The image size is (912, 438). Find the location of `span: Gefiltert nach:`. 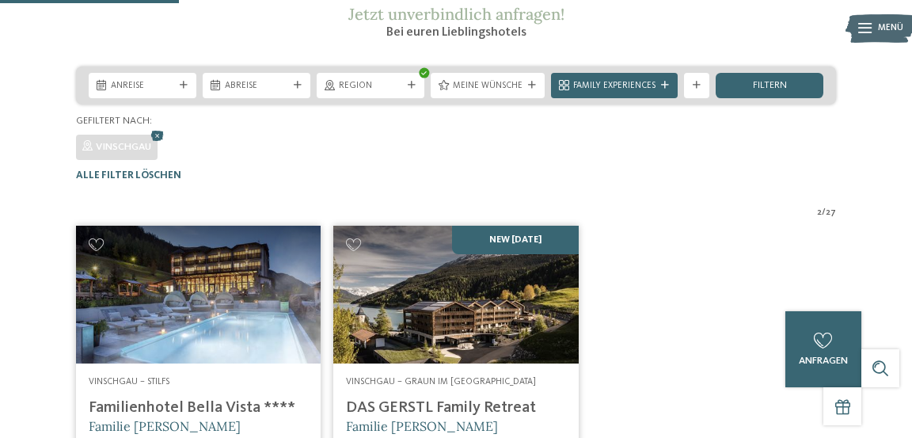

span: Gefiltert nach: is located at coordinates (114, 120).